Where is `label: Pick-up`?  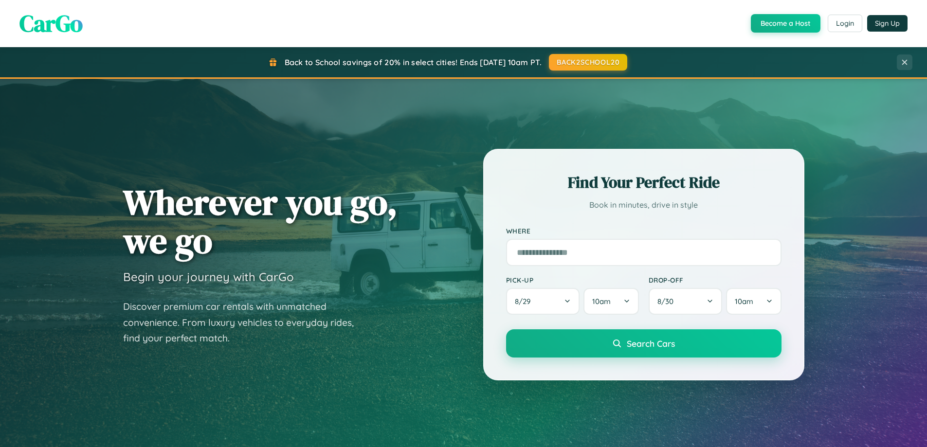
label: Pick-up is located at coordinates (572, 280).